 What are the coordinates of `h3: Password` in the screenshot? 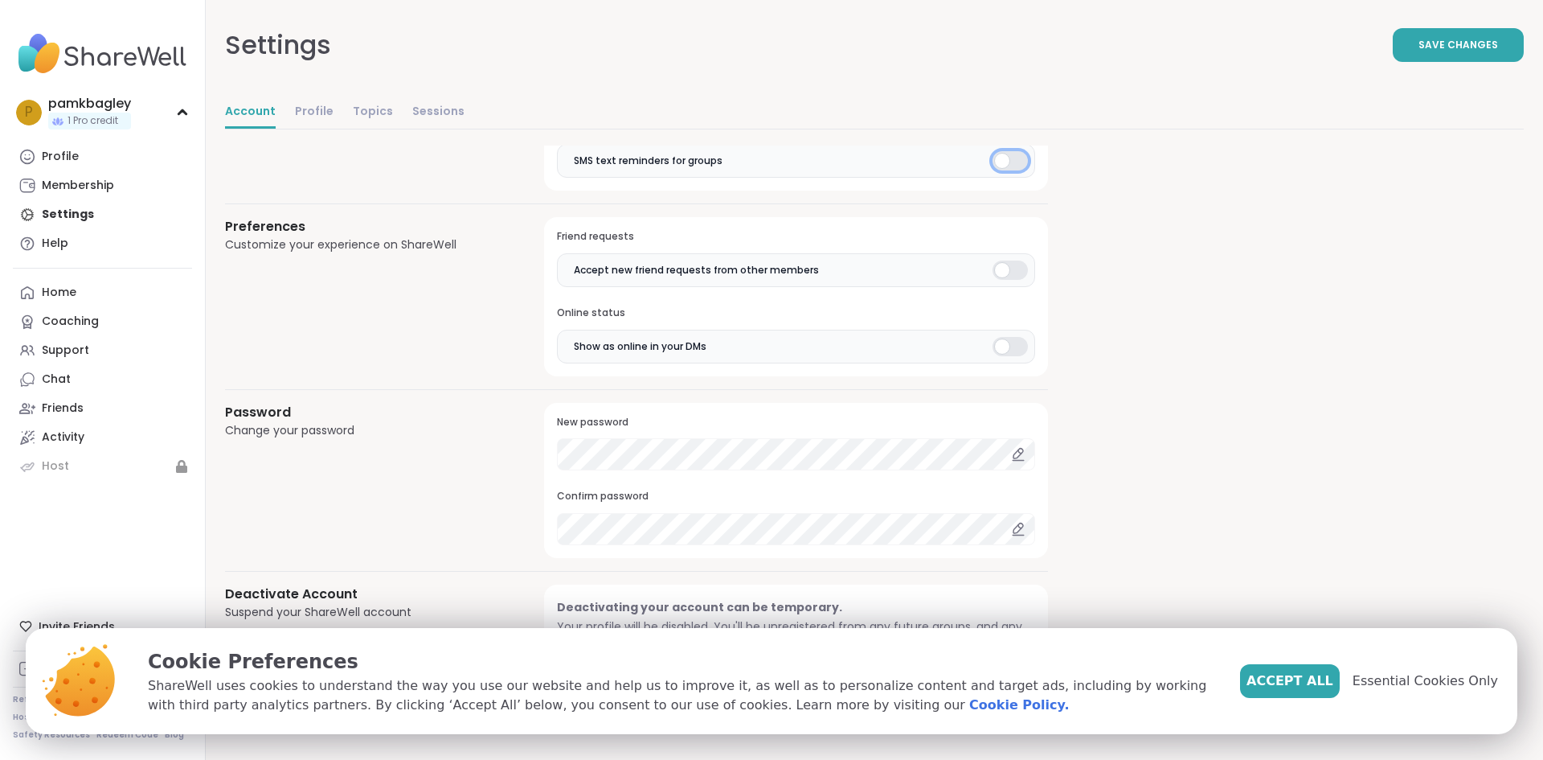 It's located at (365, 412).